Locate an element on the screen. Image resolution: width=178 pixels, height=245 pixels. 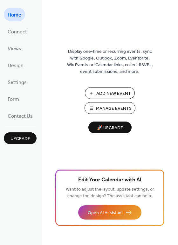
a: Form is located at coordinates (13, 99).